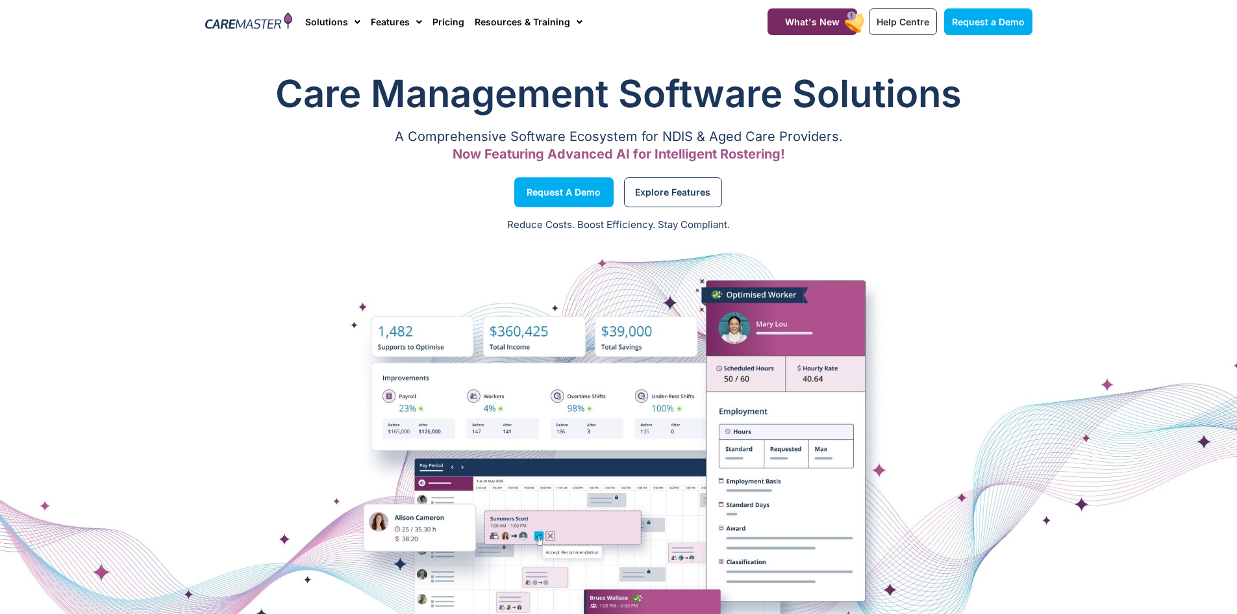 The image size is (1237, 614). What do you see at coordinates (902, 21) in the screenshot?
I see `span: Help Centre` at bounding box center [902, 21].